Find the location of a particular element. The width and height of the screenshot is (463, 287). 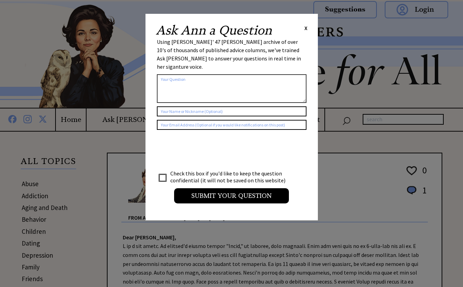

input: Submit your Question is located at coordinates (231, 196).